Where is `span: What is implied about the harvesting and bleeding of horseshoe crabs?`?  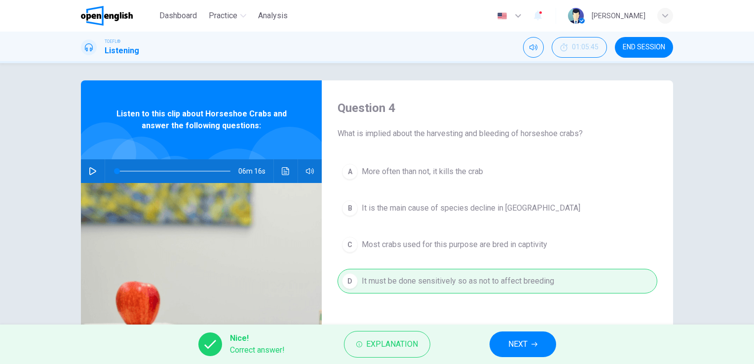 span: What is implied about the harvesting and bleeding of horseshoe crabs? is located at coordinates (498, 134).